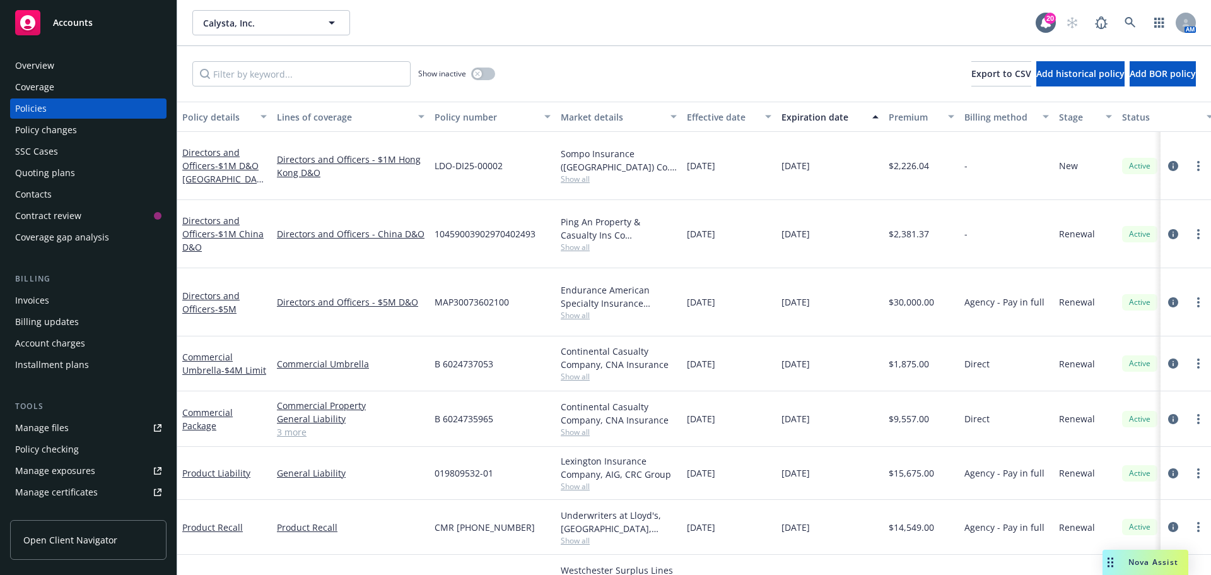 This screenshot has width=1211, height=575. What do you see at coordinates (271, 23) in the screenshot?
I see `button: Calysta, Inc.` at bounding box center [271, 23].